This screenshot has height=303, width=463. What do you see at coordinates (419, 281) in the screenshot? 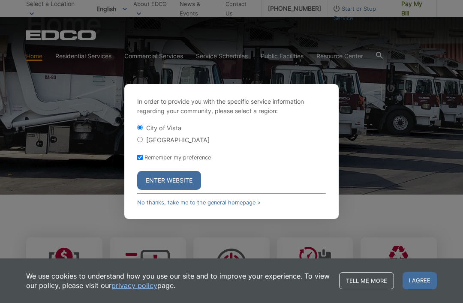
I see `span: I agree` at bounding box center [419, 281].